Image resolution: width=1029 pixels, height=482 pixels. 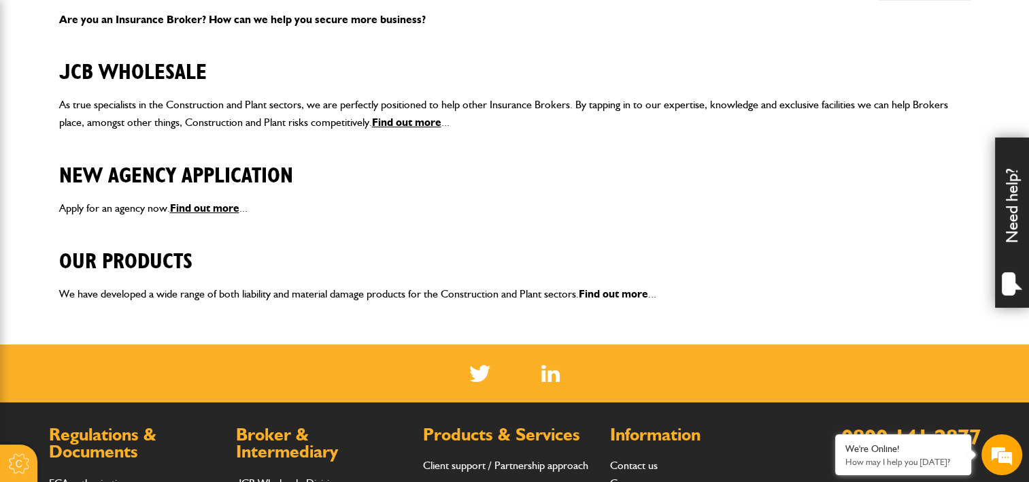 I want to click on p: Are you an Insurance Broker? How can we help you secure more business?, so click(x=515, y=20).